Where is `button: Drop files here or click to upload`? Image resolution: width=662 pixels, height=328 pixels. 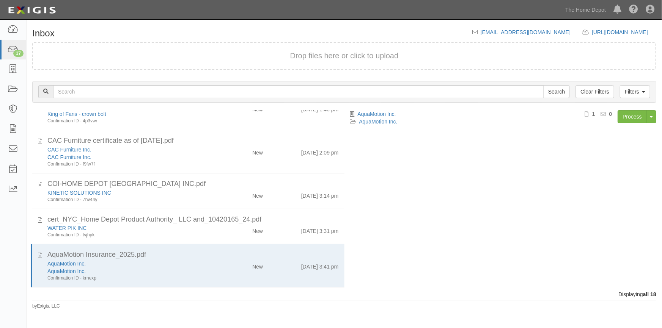
button: Drop files here or click to upload is located at coordinates (344, 56).